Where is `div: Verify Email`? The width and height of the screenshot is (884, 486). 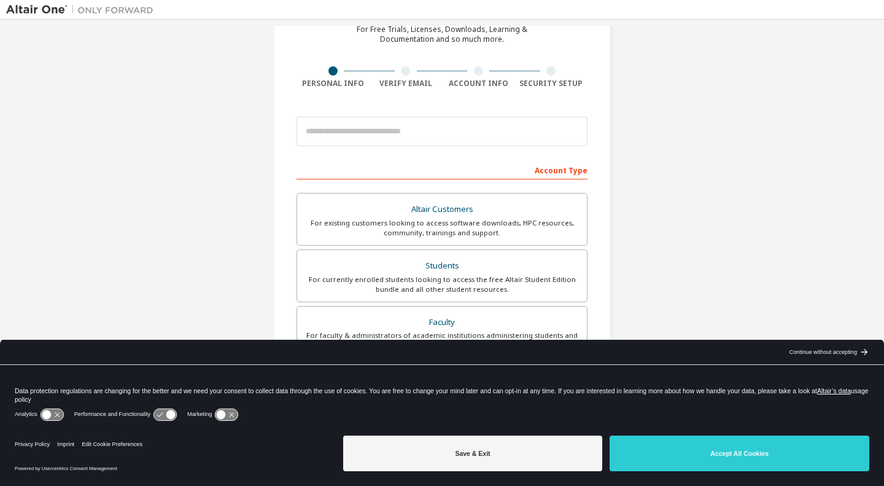
div: Verify Email is located at coordinates (406, 83).